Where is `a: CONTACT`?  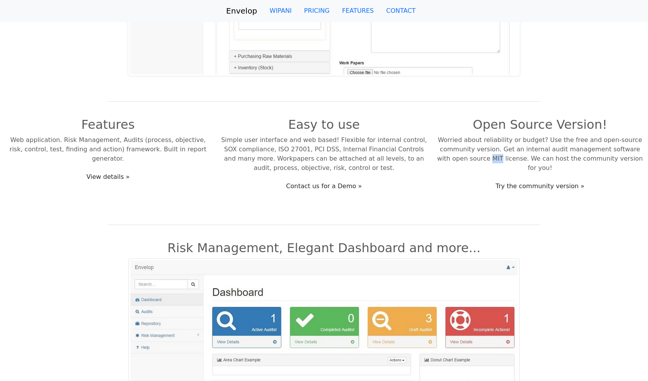
a: CONTACT is located at coordinates (401, 11).